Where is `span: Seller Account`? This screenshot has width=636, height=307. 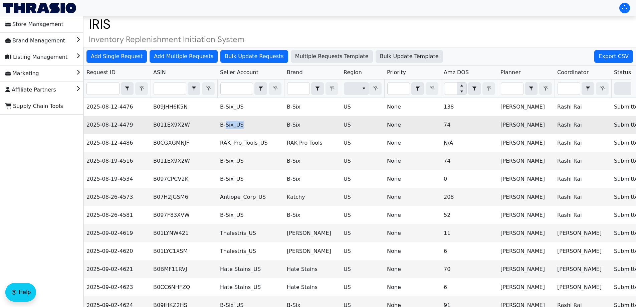
span: Seller Account is located at coordinates (239, 72).